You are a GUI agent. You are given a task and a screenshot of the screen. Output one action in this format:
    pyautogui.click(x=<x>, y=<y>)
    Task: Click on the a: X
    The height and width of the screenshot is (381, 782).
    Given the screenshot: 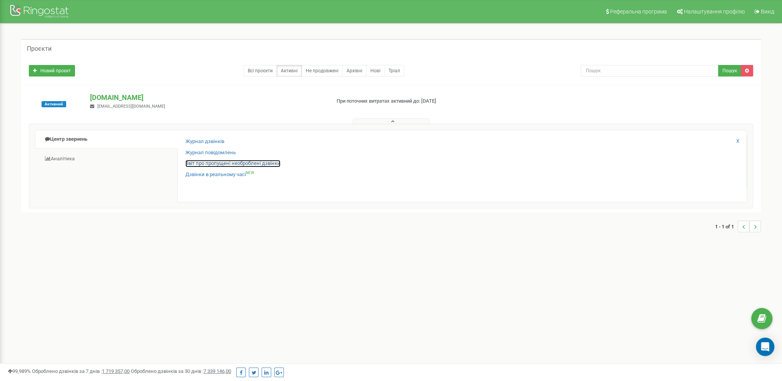 What is the action you would take?
    pyautogui.click(x=737, y=141)
    